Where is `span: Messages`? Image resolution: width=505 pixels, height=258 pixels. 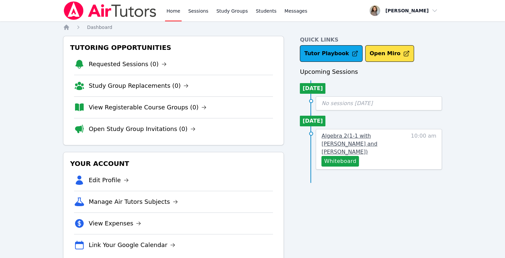
span: Messages is located at coordinates (296, 11).